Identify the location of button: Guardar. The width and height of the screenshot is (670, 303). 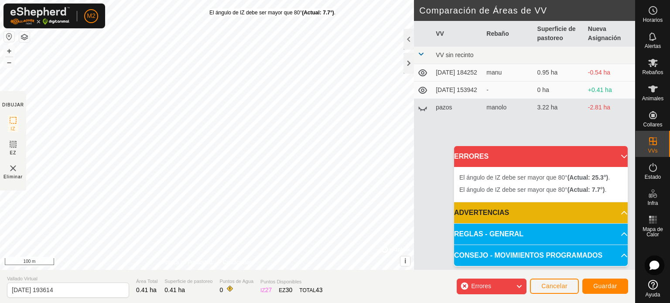
(605, 286).